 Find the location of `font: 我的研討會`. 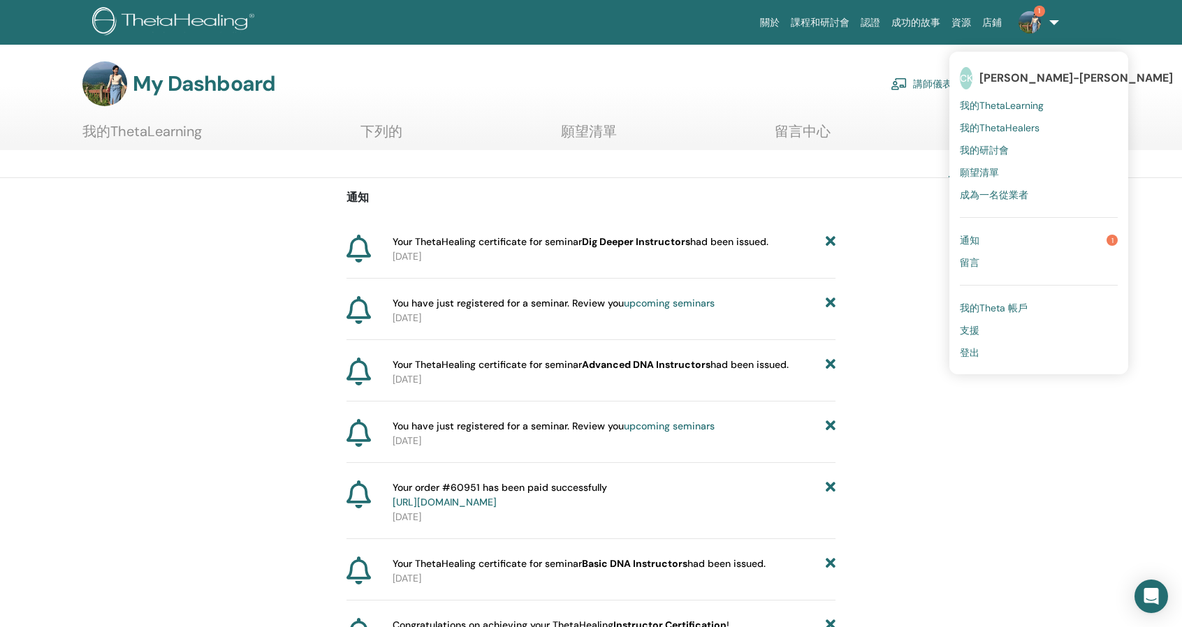

font: 我的研討會 is located at coordinates (984, 150).